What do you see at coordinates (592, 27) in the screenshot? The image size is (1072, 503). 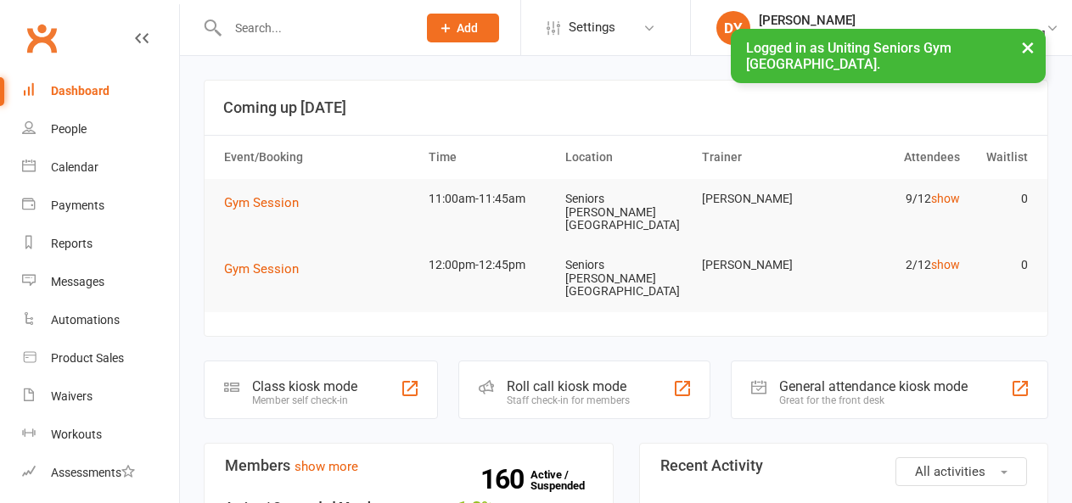 I see `span: Settings` at bounding box center [592, 27].